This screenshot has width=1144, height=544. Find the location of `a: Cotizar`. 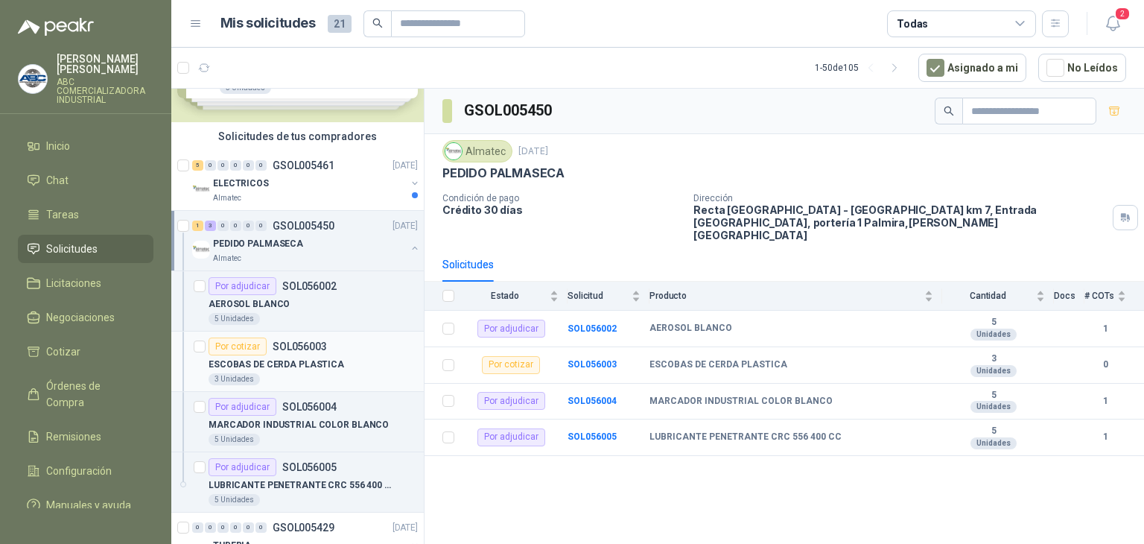

a: Cotizar is located at coordinates (86, 352).